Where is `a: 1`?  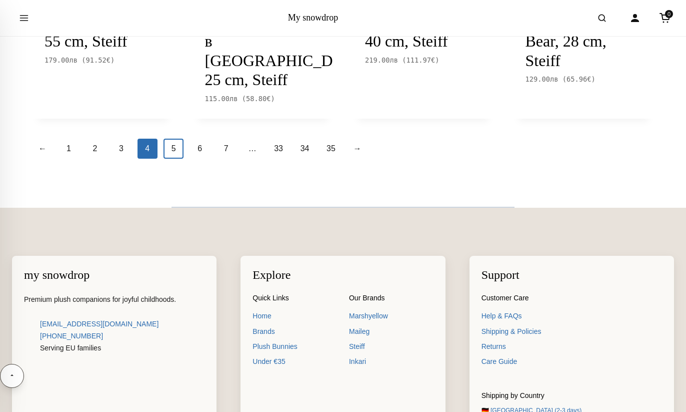 a: 1 is located at coordinates (69, 149).